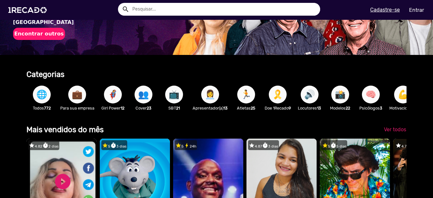  Describe the element at coordinates (42, 108) in the screenshot. I see `p: Todos` at that location.